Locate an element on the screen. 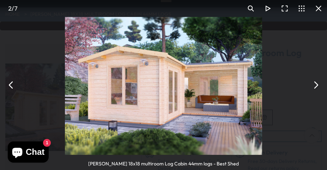 The width and height of the screenshot is (327, 170). button: Previous is located at coordinates (11, 85).